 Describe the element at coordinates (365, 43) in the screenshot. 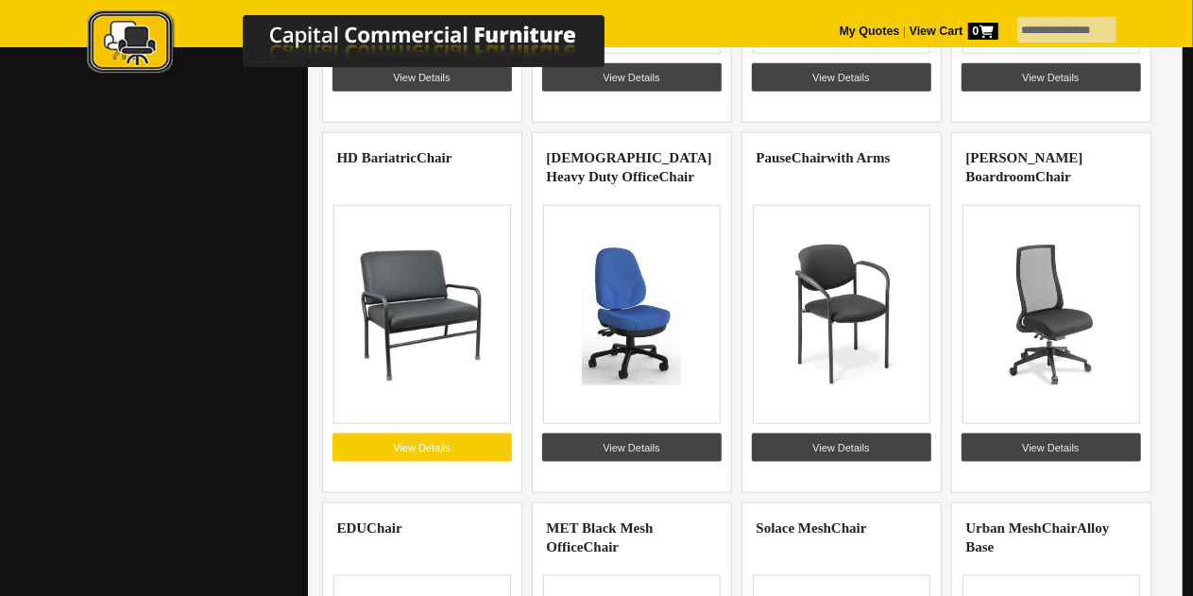

I see `img: Capital Commercial Furniture Logo` at that location.